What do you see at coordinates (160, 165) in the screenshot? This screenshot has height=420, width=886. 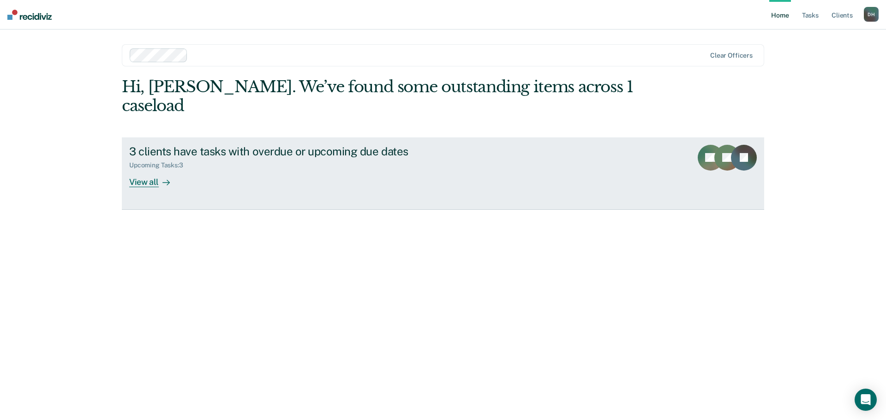 I see `div: Upcoming Tasks : 3` at bounding box center [160, 165].